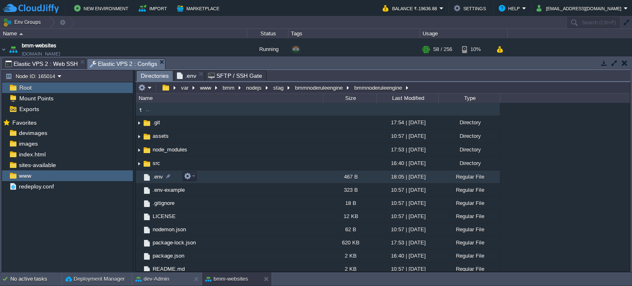 Image resolution: width=632 pixels, height=286 pixels. I want to click on a: package.json, so click(168, 256).